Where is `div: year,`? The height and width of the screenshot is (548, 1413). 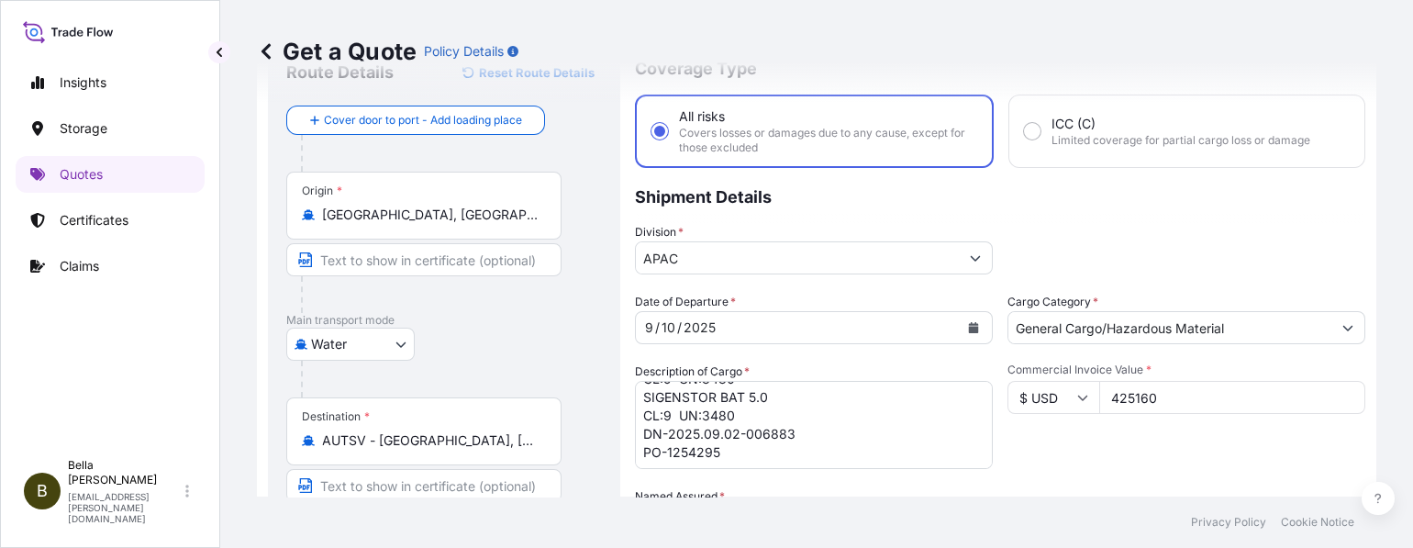
div: year, is located at coordinates (699, 327).